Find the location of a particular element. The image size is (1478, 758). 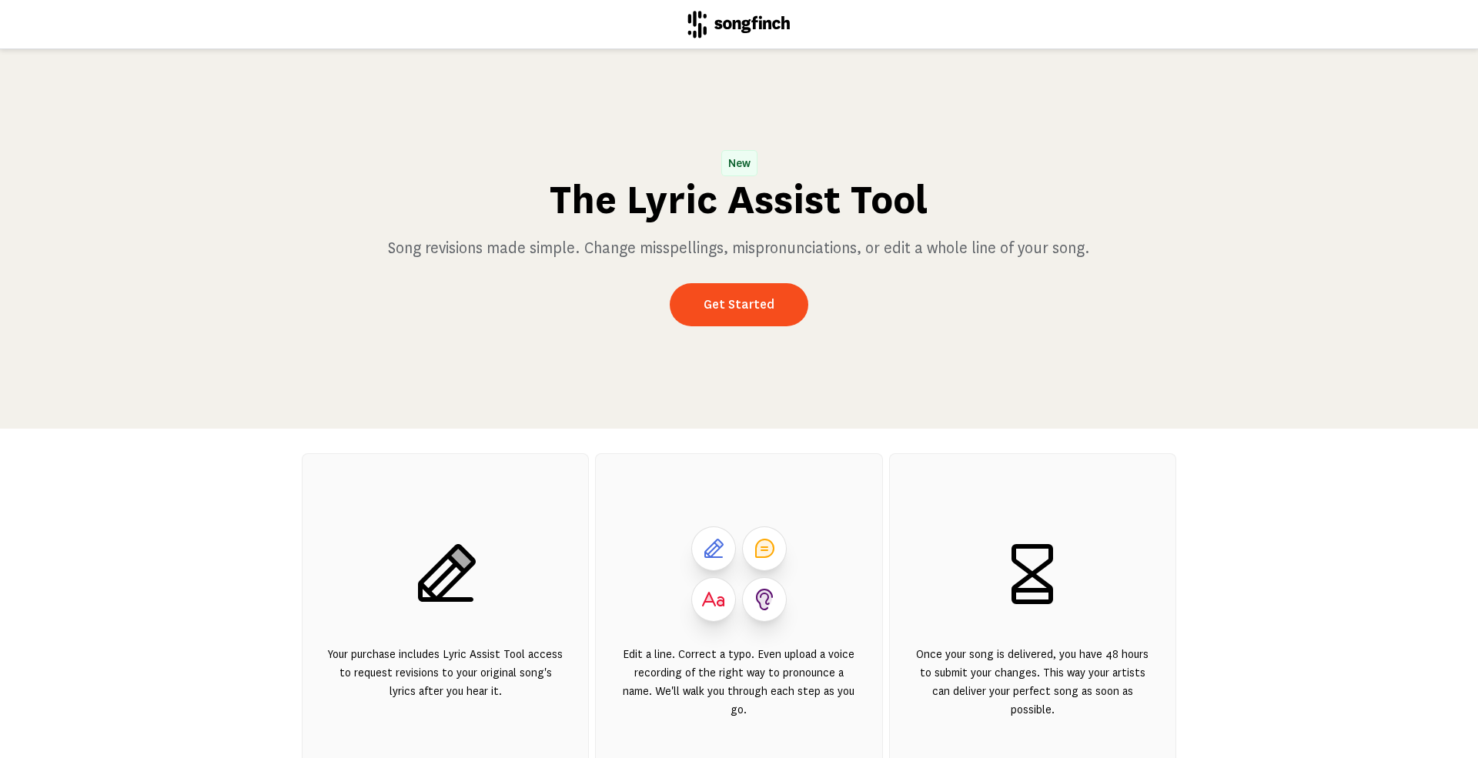

span: New is located at coordinates (739, 163).